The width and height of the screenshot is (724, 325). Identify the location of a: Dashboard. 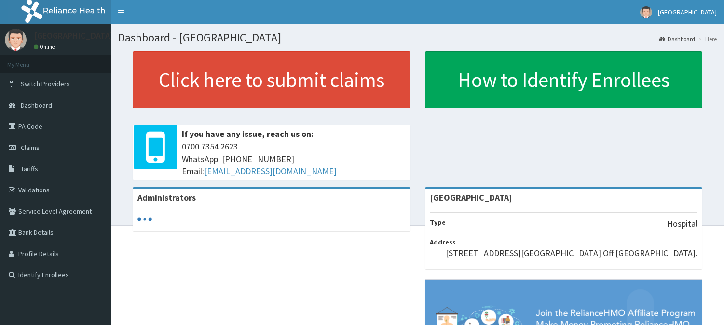
(678, 39).